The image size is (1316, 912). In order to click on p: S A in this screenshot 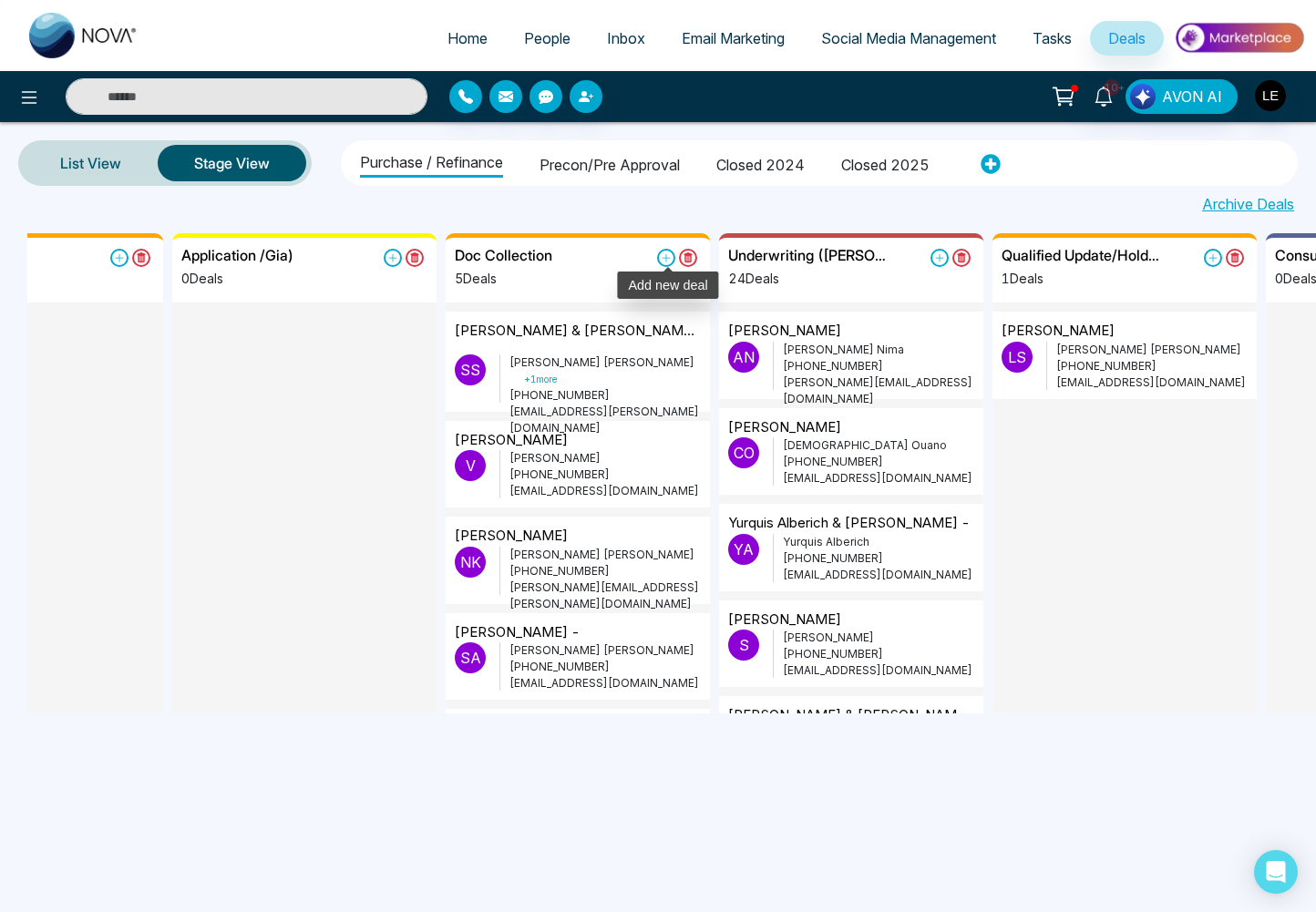, I will do `click(470, 659)`.